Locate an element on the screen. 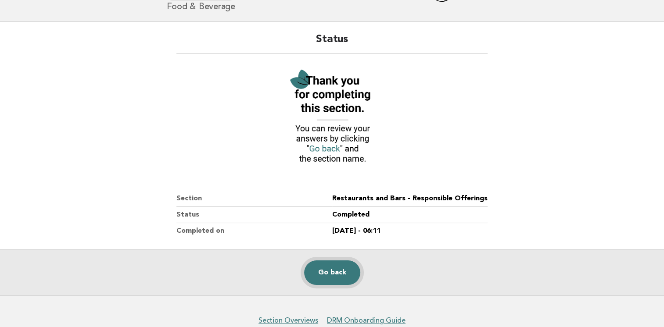 The image size is (664, 327). dt: Status is located at coordinates (254, 215).